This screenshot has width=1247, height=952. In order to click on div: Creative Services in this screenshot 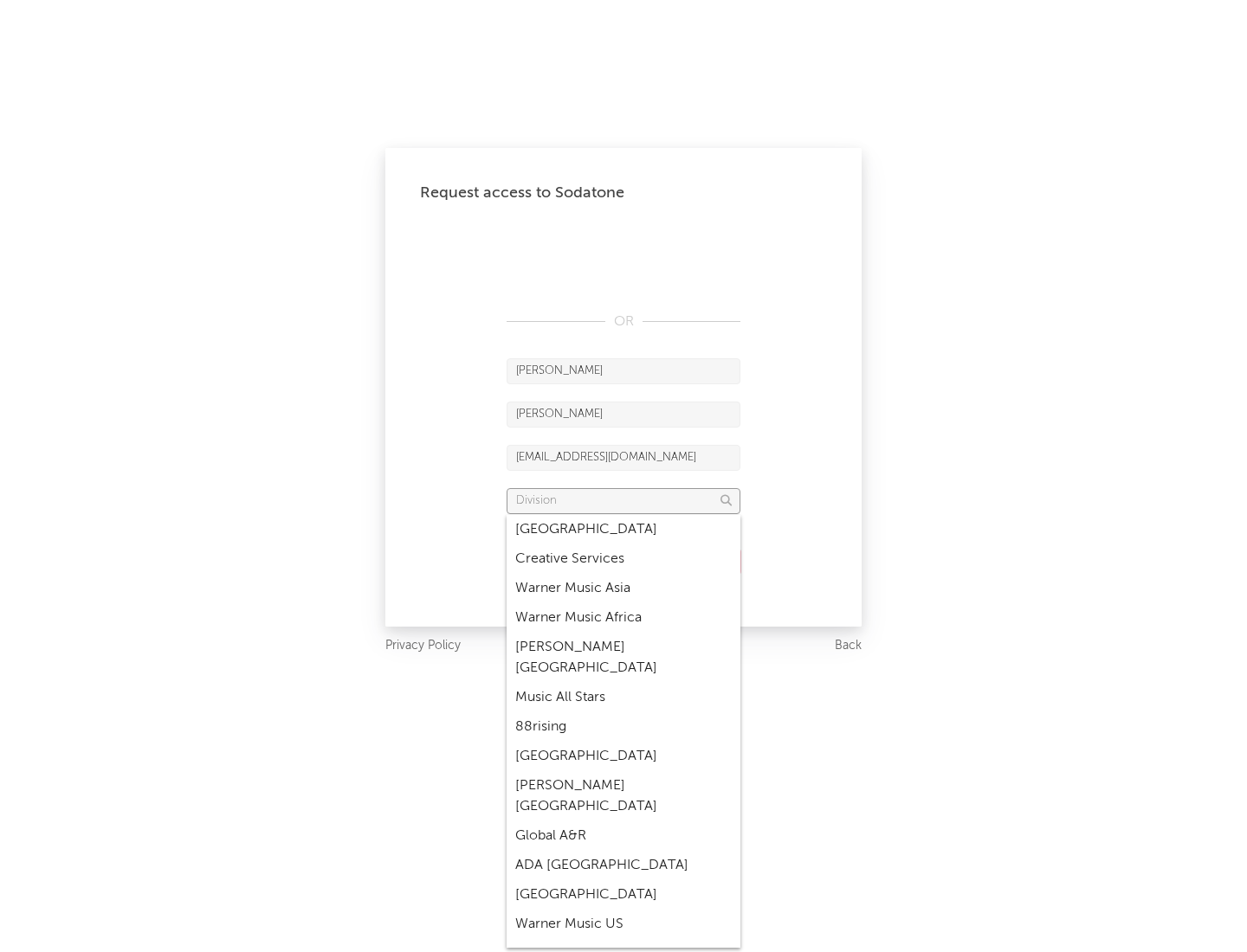, I will do `click(624, 559)`.